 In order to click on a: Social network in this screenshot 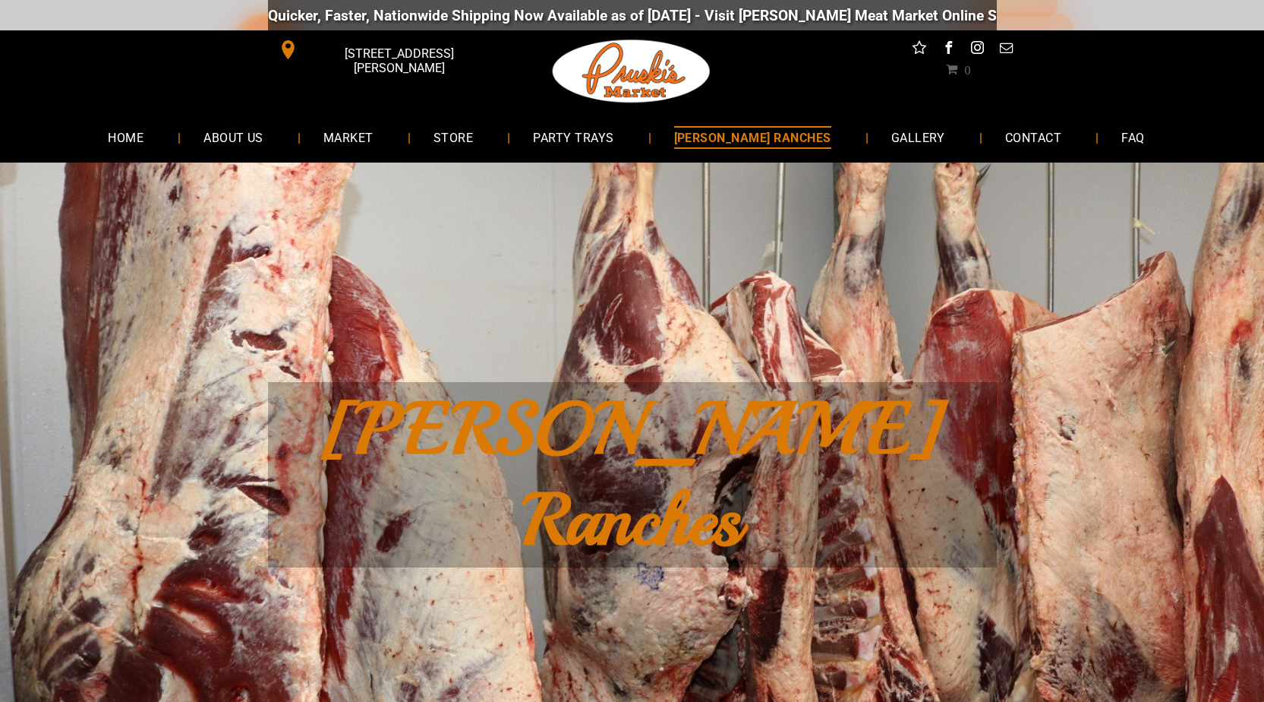, I will do `click(920, 49)`.